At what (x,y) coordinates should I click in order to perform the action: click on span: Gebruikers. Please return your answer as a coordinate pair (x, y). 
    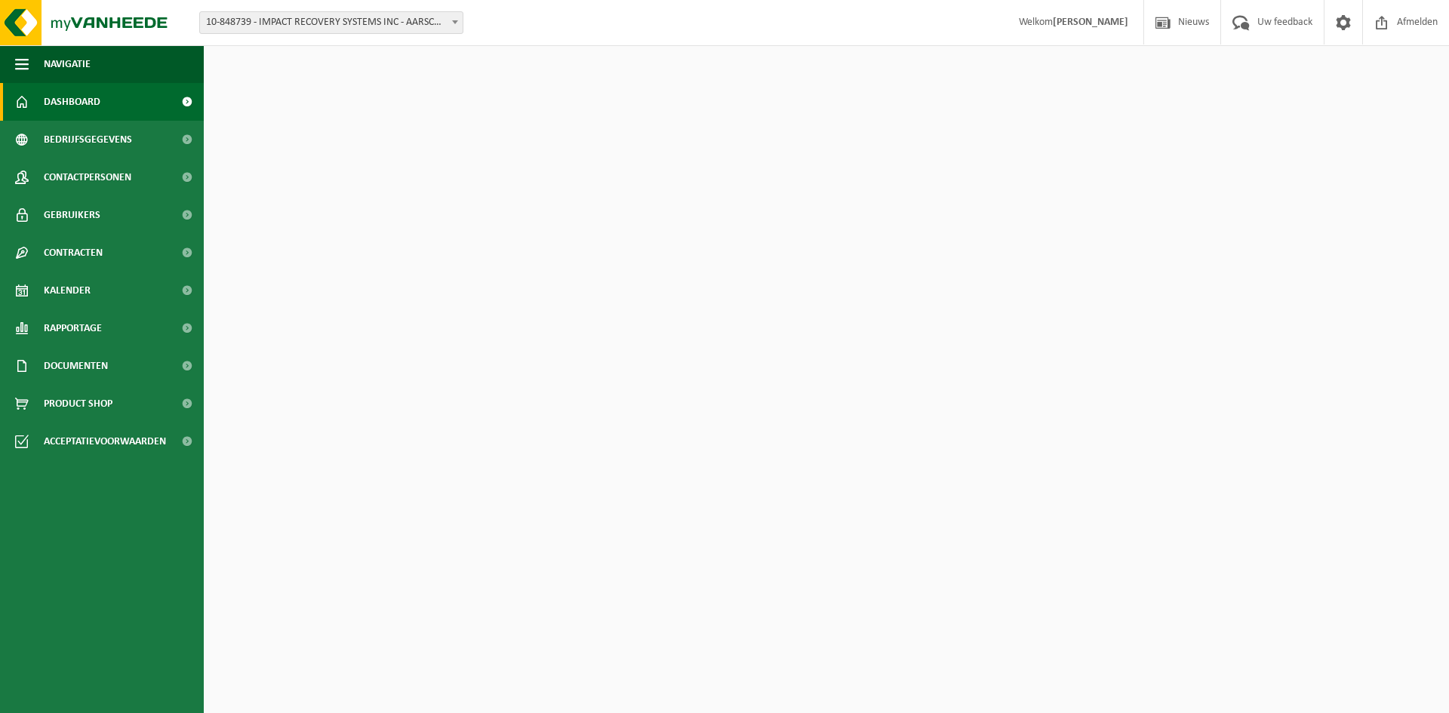
    Looking at the image, I should click on (72, 215).